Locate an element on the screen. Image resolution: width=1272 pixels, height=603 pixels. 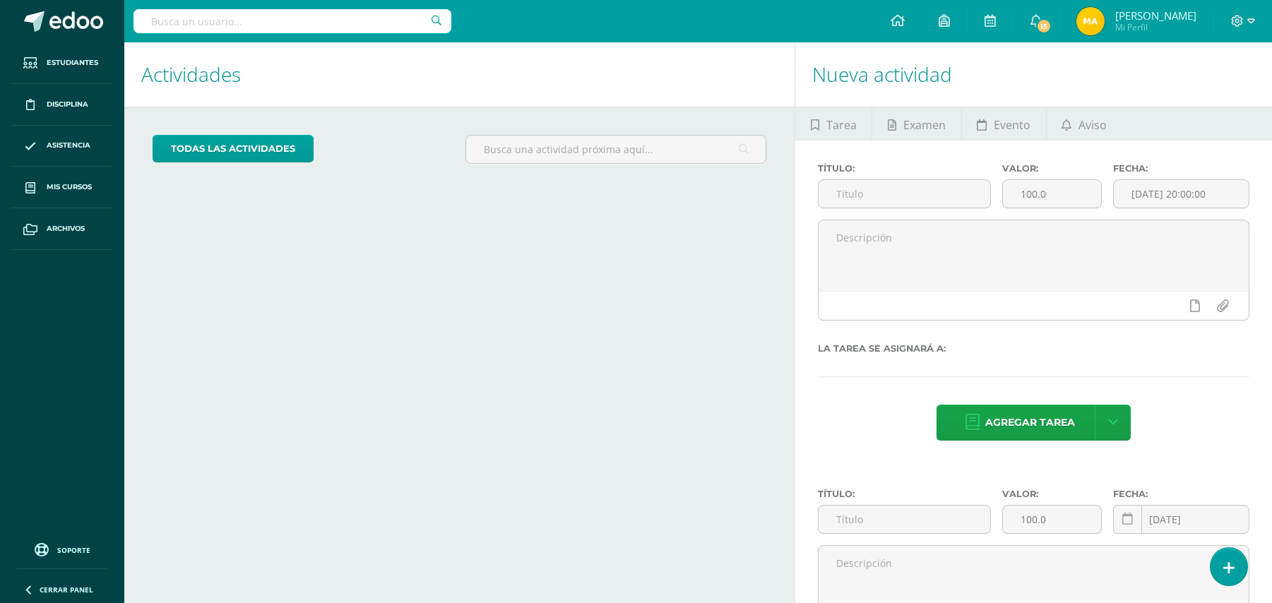
span: Tarea is located at coordinates (841, 125).